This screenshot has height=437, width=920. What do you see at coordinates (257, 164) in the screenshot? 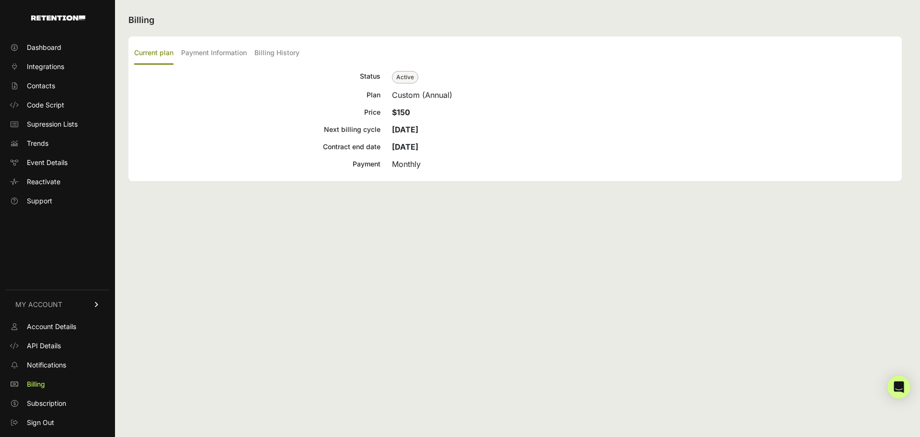
I see `div: Payment` at bounding box center [257, 164].